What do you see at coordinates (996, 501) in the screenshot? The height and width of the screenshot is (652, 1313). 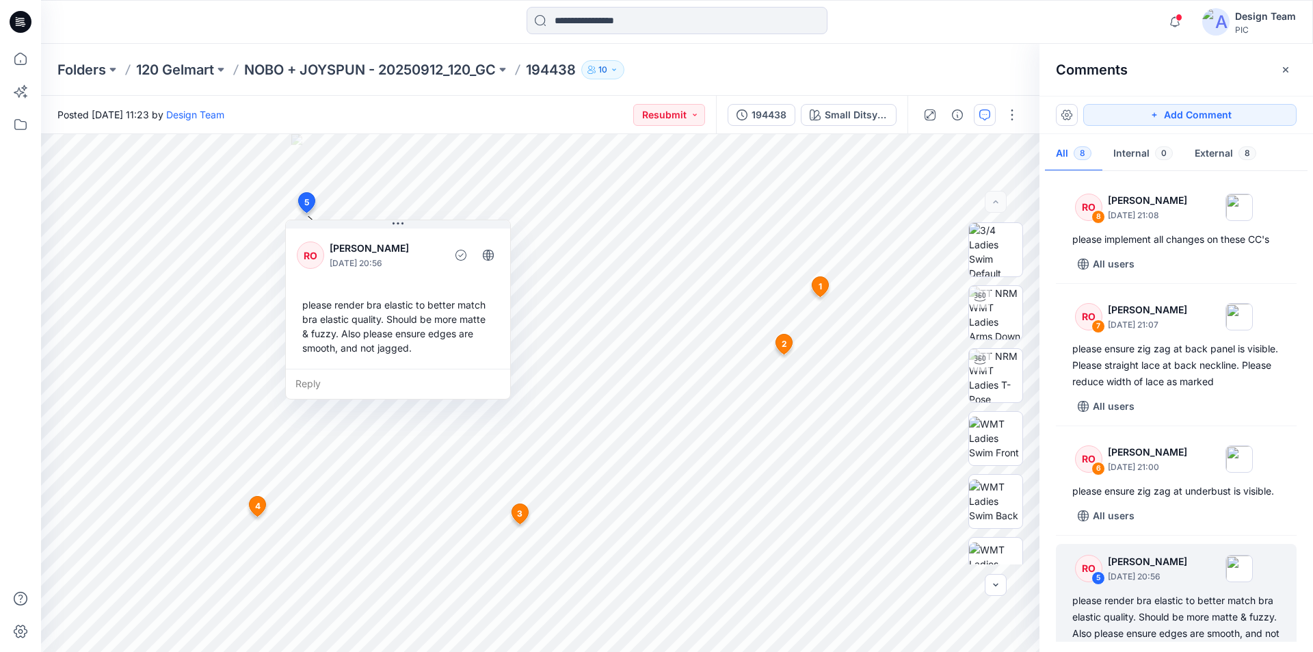 I see `img: WMT Ladies Swim Back` at bounding box center [996, 501].